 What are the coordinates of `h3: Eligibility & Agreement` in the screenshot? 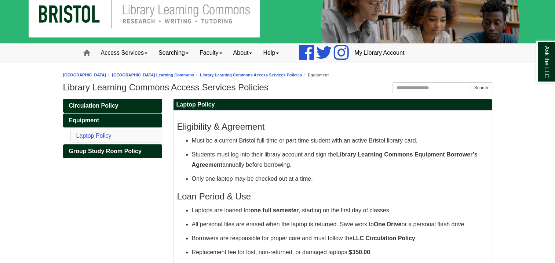 It's located at (333, 127).